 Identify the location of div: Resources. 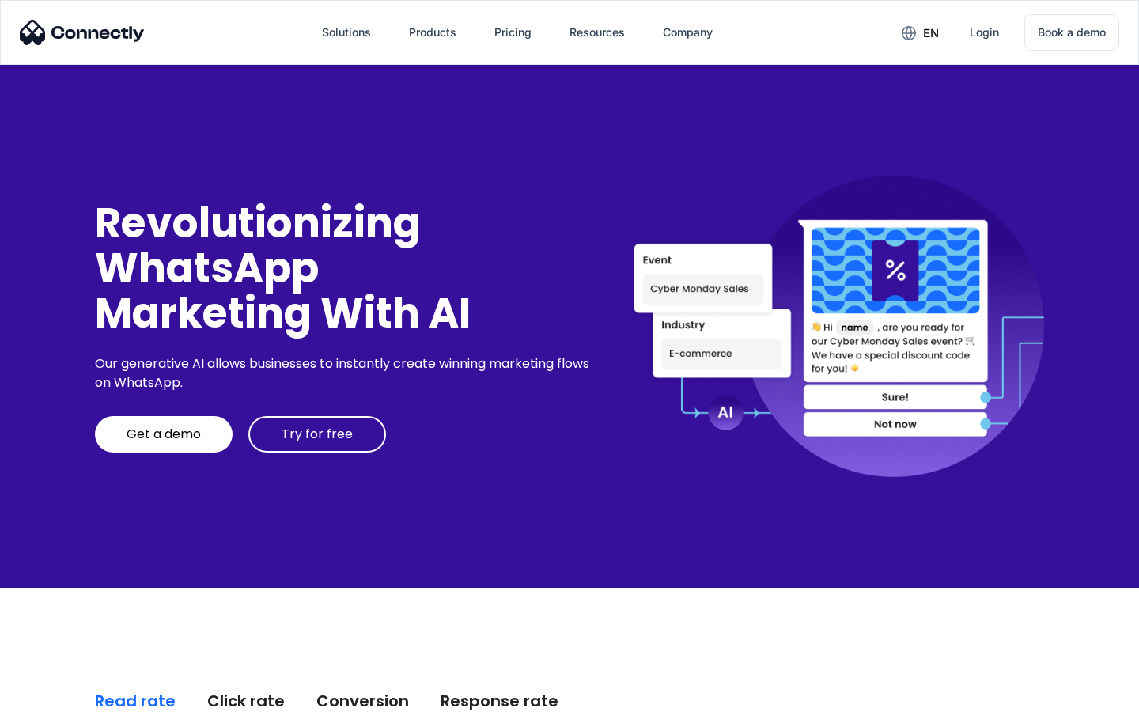
(597, 32).